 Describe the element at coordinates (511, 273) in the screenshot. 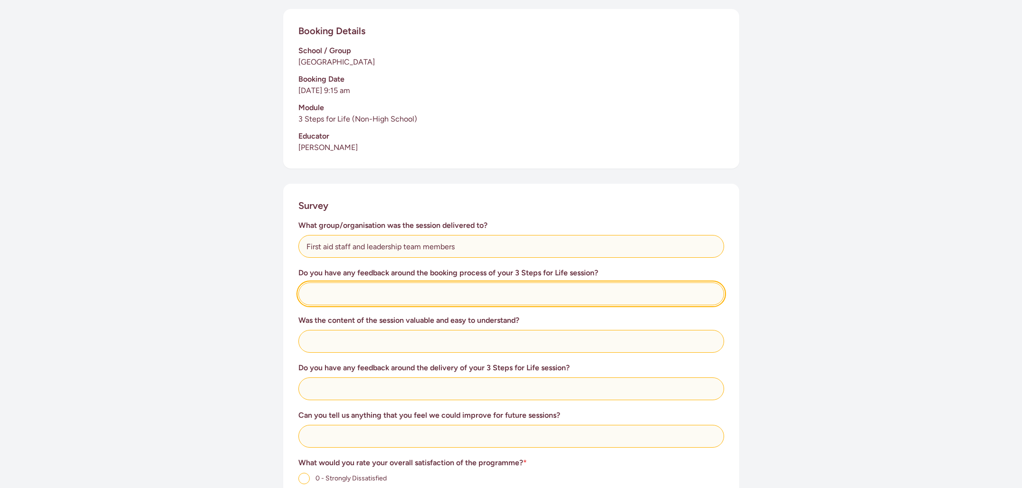

I see `h3: Do you have any feedback around the booking process of your 3 Steps for Life session?` at that location.